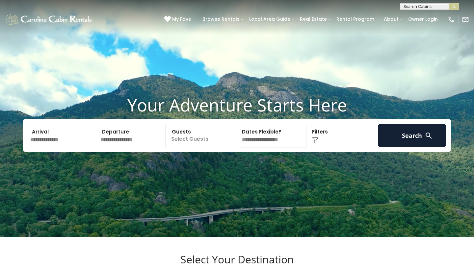 Image resolution: width=474 pixels, height=267 pixels. What do you see at coordinates (178, 19) in the screenshot?
I see `a: My Favs` at bounding box center [178, 19].